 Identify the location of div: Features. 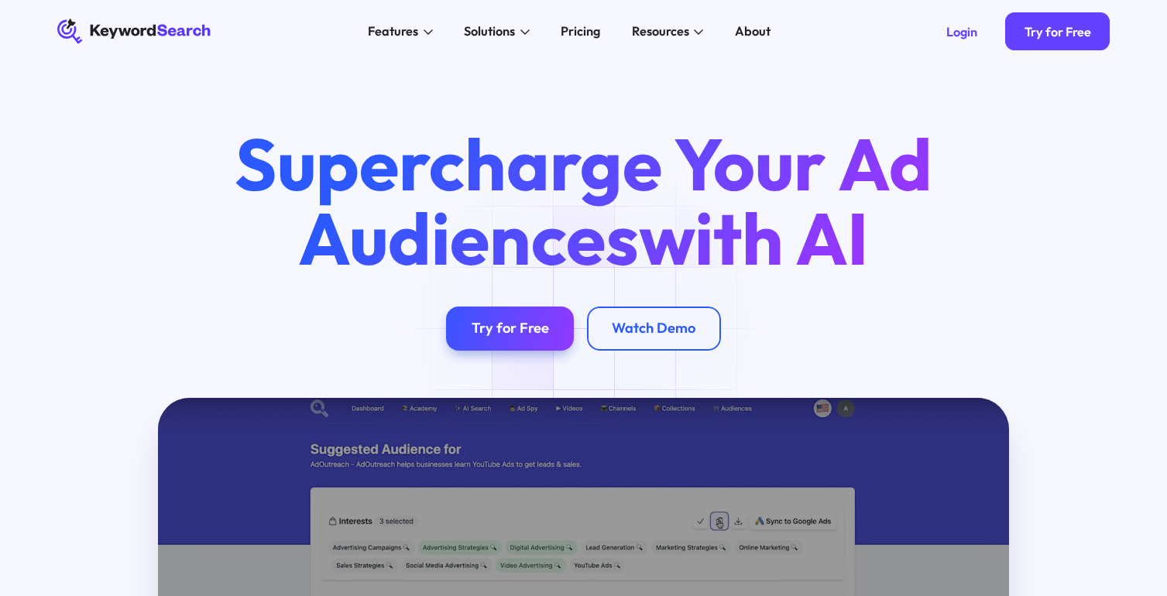
(392, 31).